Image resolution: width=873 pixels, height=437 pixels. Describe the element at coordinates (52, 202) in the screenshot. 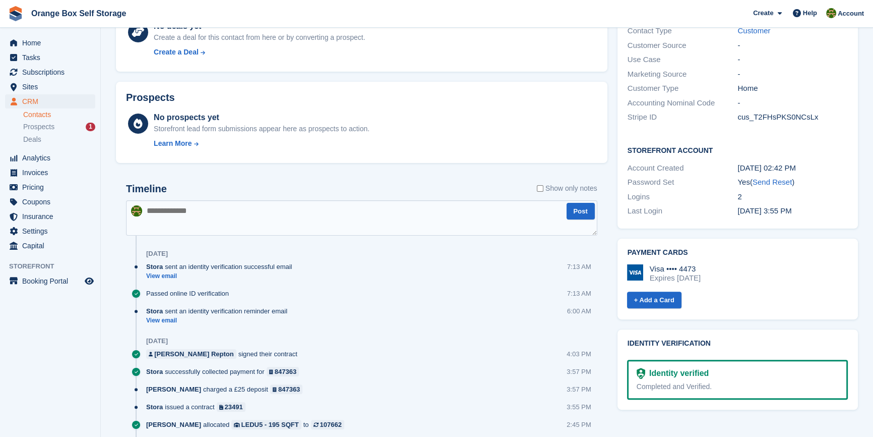

I see `span: Coupons` at that location.